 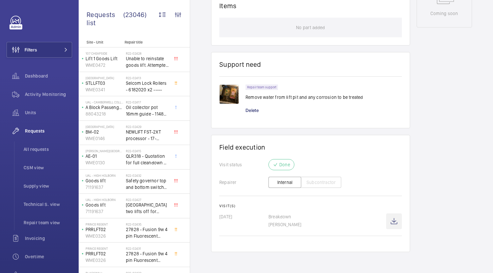 What do you see at coordinates (228, 6) in the screenshot?
I see `h1: Items` at bounding box center [228, 6].